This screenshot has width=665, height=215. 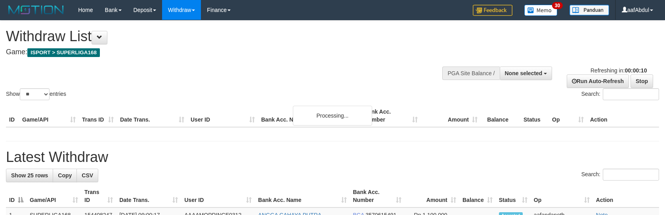 What do you see at coordinates (541, 10) in the screenshot?
I see `img: Button%20Memo.svg` at bounding box center [541, 10].